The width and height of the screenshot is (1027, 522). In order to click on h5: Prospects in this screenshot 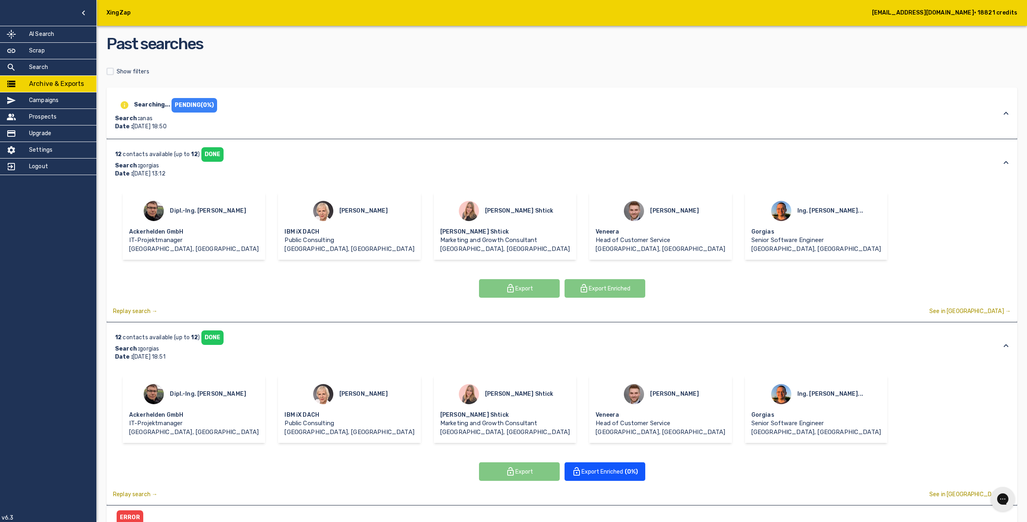, I will do `click(43, 117)`.